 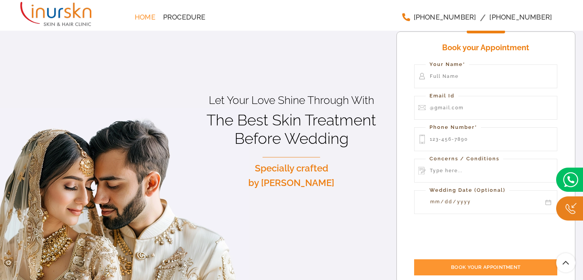 I want to click on input: Book your Appointment, so click(x=486, y=268).